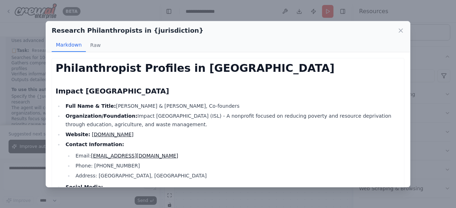 This screenshot has width=456, height=208. What do you see at coordinates (237, 156) in the screenshot?
I see `li: Email:` at bounding box center [237, 156].